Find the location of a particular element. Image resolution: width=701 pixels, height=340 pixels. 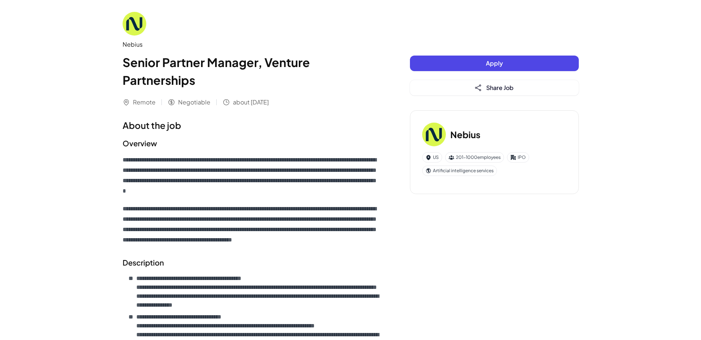

span: Apply is located at coordinates (495, 63).